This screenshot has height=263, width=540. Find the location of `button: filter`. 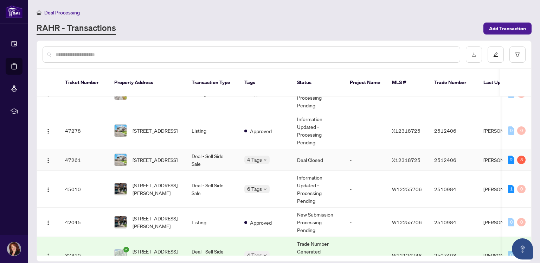

button: filter is located at coordinates (518, 55).